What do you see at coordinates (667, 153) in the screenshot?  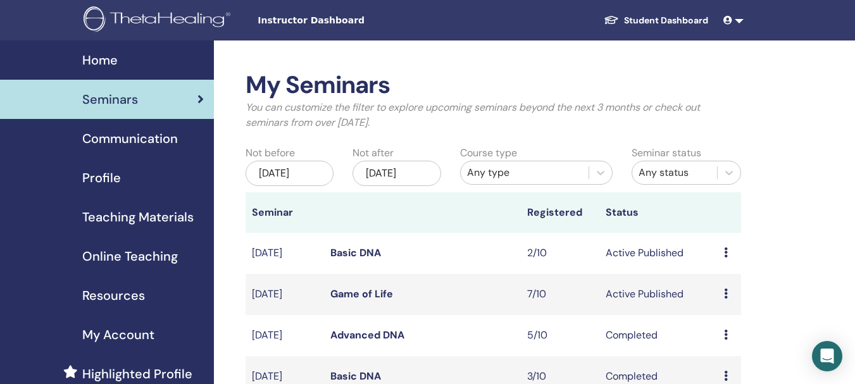 I see `label: Seminar status` at bounding box center [667, 153].